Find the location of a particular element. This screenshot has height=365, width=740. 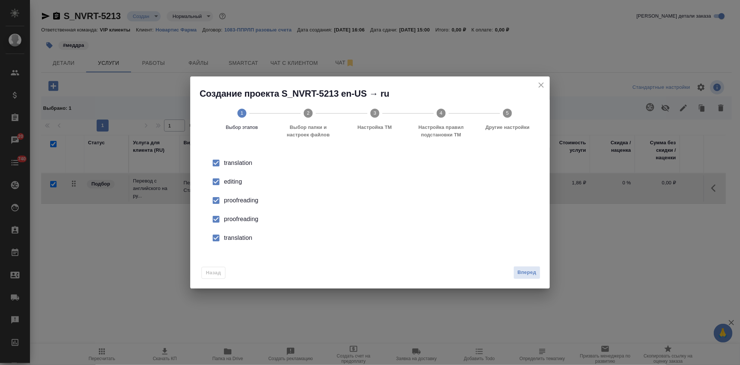

span: Настройка правил подстановки TM is located at coordinates (441, 131).